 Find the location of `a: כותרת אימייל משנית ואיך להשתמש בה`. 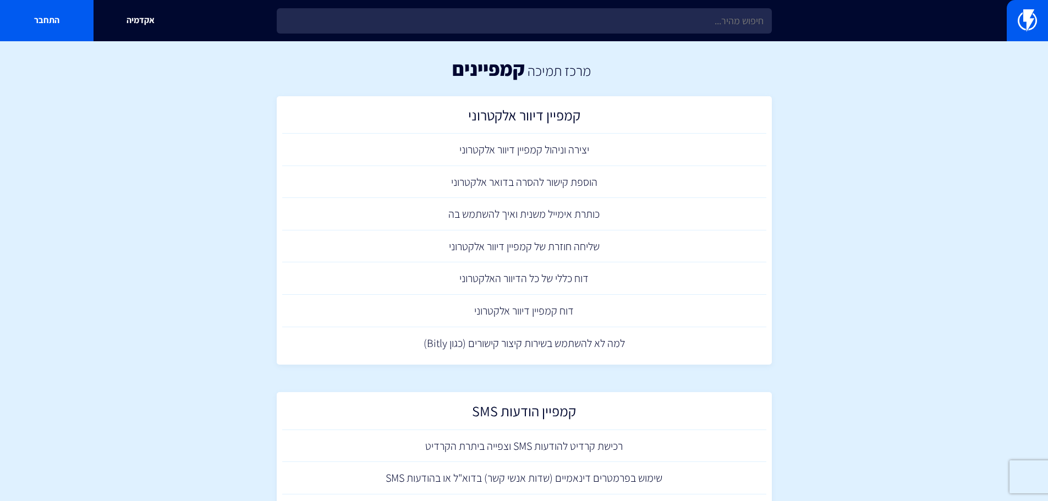

a: כותרת אימייל משנית ואיך להשתמש בה is located at coordinates (524, 214).